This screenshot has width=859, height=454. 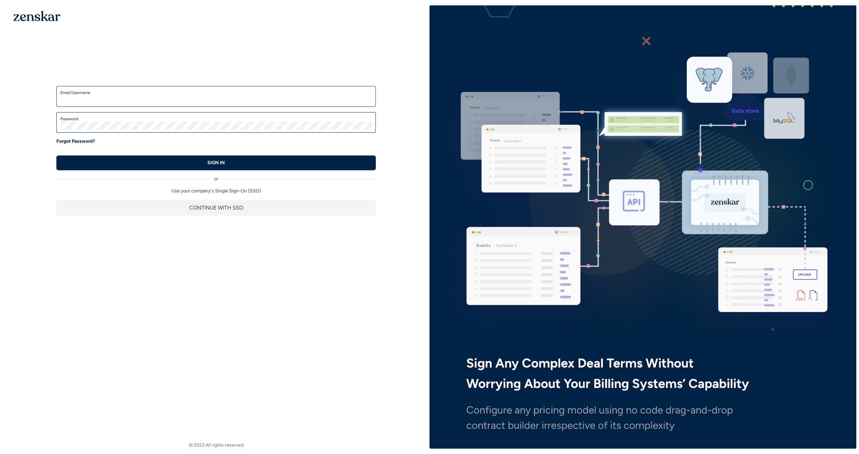 What do you see at coordinates (76, 141) in the screenshot?
I see `p: Forgot Password?` at bounding box center [76, 141].